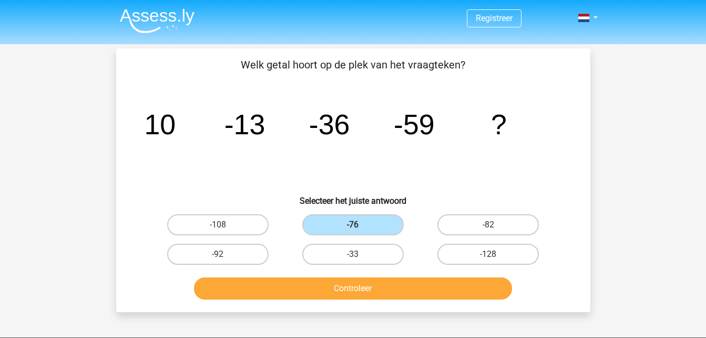 This screenshot has width=706, height=338. I want to click on button: Controleer, so click(353, 288).